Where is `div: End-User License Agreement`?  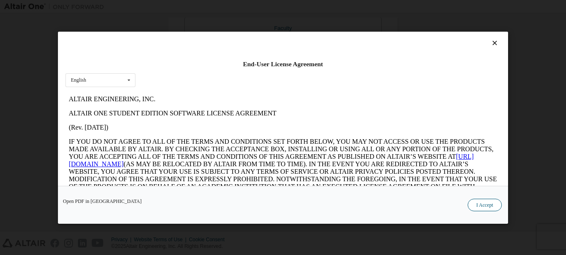
div: End-User License Agreement is located at coordinates (283, 64).